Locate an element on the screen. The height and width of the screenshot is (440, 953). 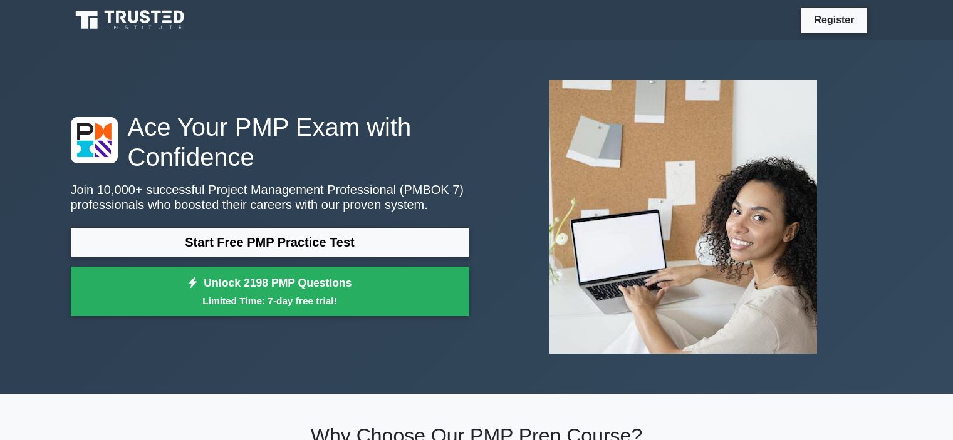
p: Join 10,000+ successful Project Management Professional (PMBOK 7) professionals who boosted their... is located at coordinates (270, 197).